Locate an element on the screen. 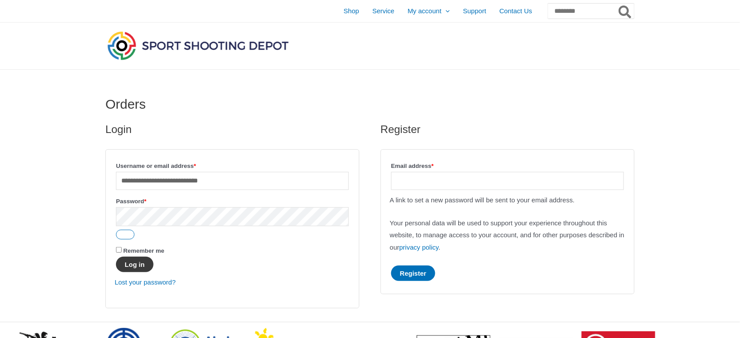 The height and width of the screenshot is (338, 740). input: Remember me is located at coordinates (119, 249).